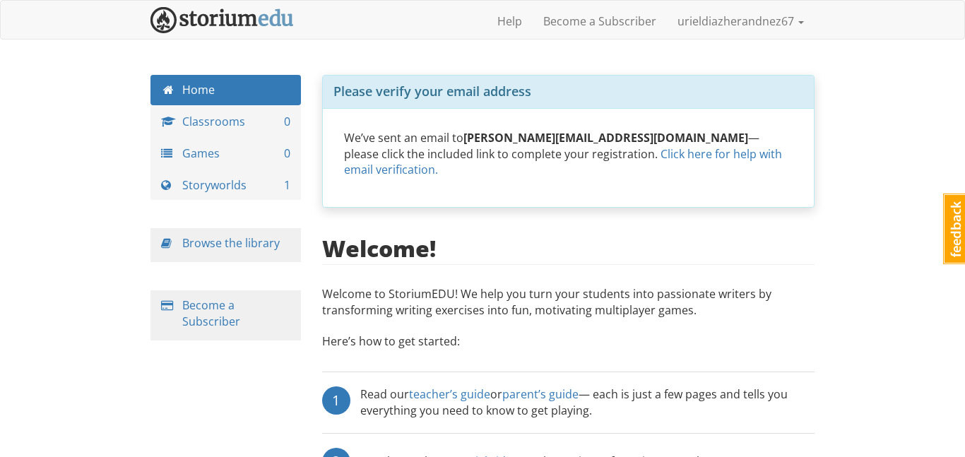  Describe the element at coordinates (379, 248) in the screenshot. I see `h2: Welcome!` at that location.